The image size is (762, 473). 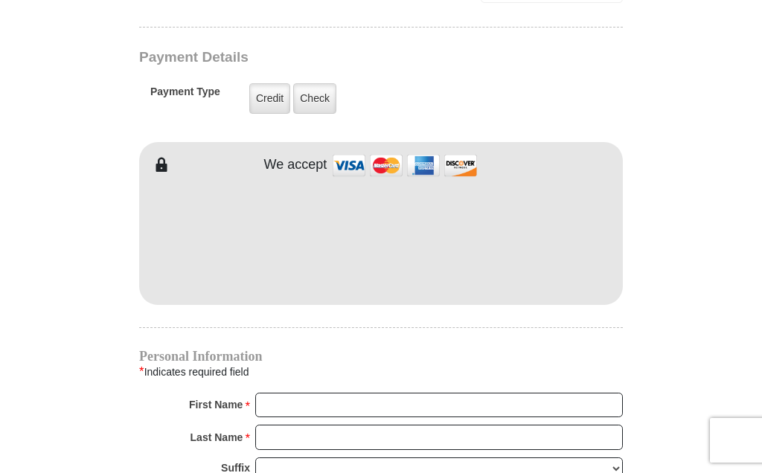 I want to click on h4: Personal Information, so click(x=381, y=357).